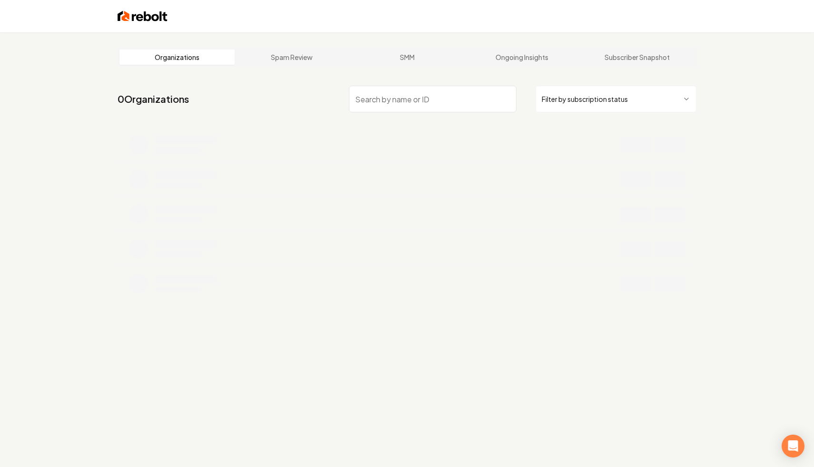 Image resolution: width=814 pixels, height=467 pixels. I want to click on a: SMM, so click(407, 57).